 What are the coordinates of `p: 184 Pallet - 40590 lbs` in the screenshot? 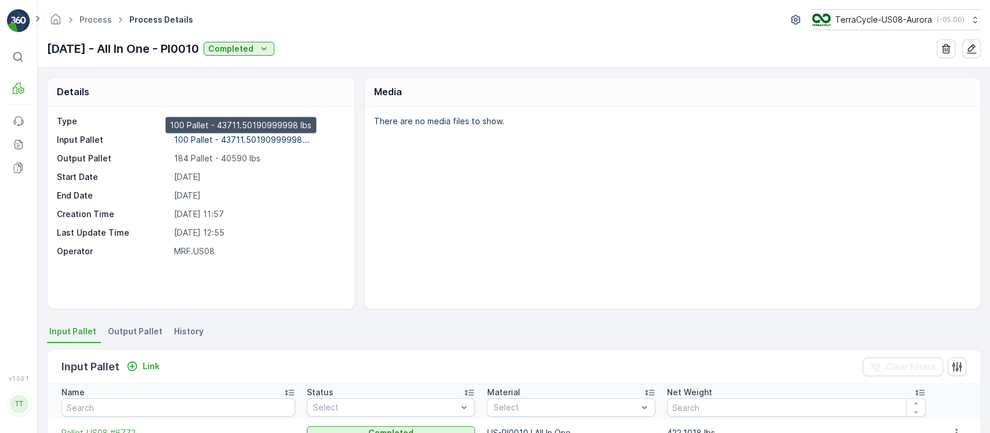 It's located at (258, 158).